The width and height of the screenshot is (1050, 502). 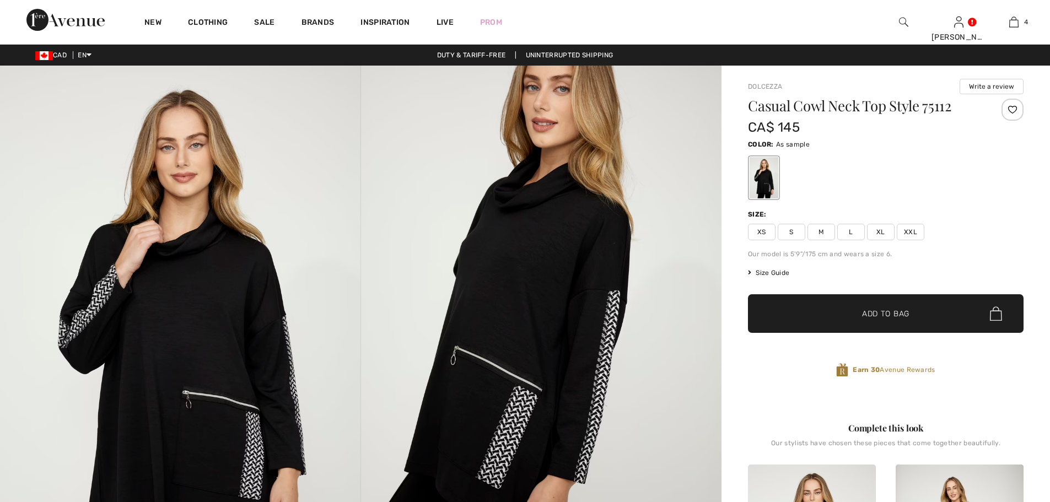 I want to click on span: Size Guide, so click(x=768, y=273).